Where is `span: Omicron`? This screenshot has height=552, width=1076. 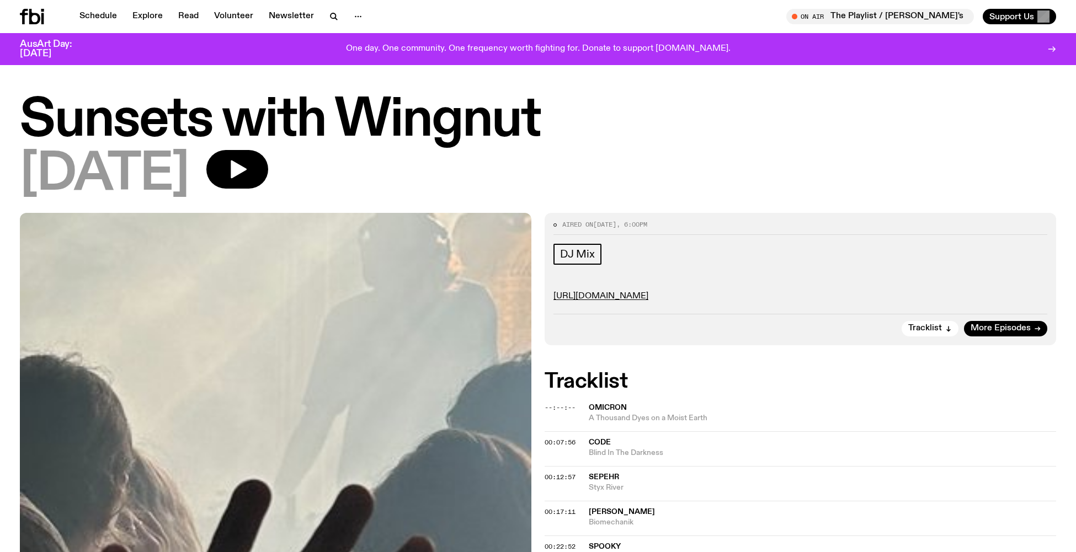 span: Omicron is located at coordinates (608, 408).